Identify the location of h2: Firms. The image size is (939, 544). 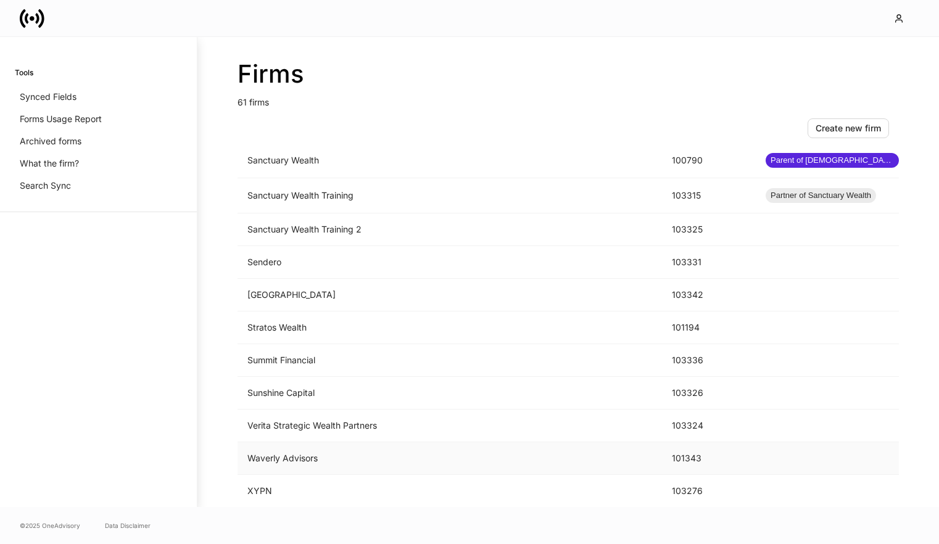
(568, 74).